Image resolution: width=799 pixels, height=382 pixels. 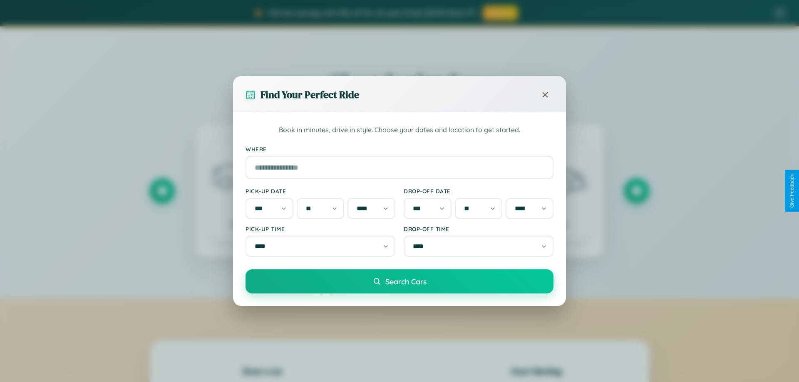 I want to click on label: Where, so click(x=400, y=149).